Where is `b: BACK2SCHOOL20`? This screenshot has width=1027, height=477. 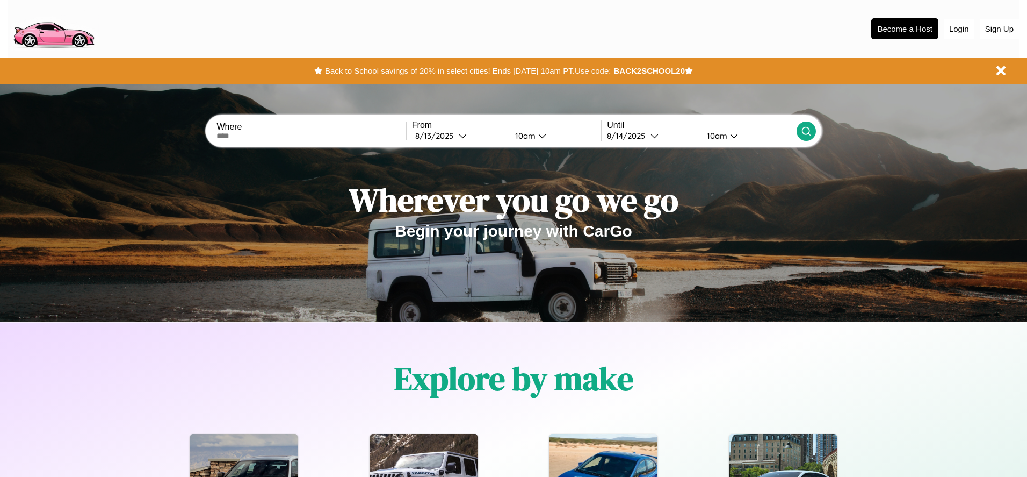 b: BACK2SCHOOL20 is located at coordinates (649, 70).